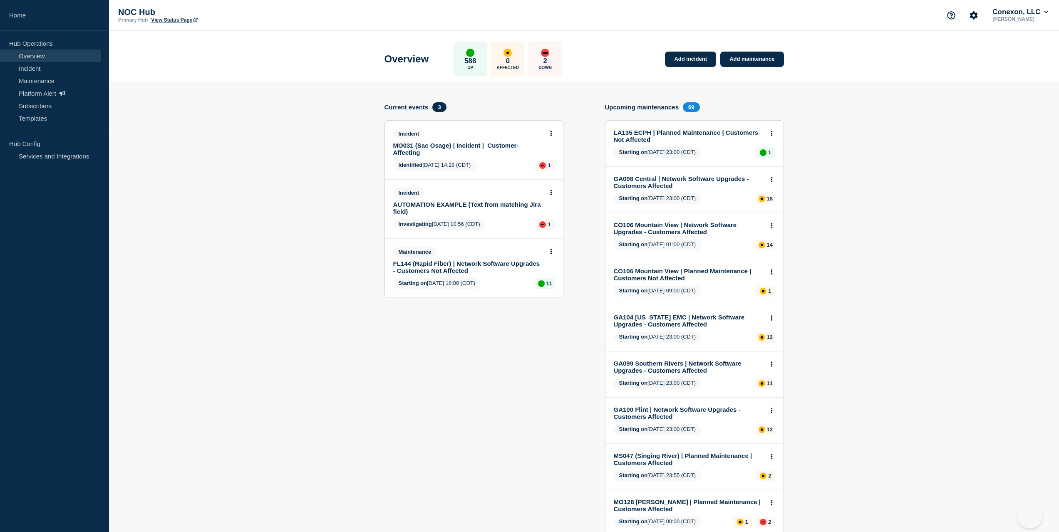 Image resolution: width=1059 pixels, height=532 pixels. I want to click on span: Maintenance, so click(415, 252).